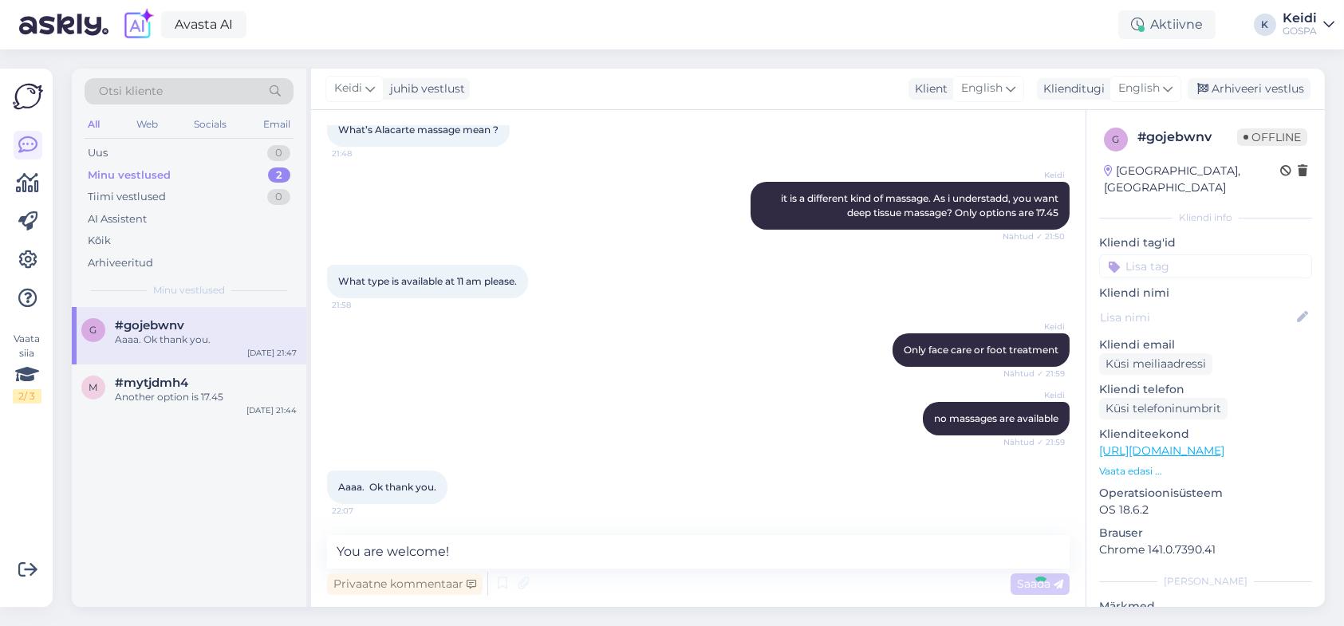  What do you see at coordinates (1205, 266) in the screenshot?
I see `input: Lisa tag` at bounding box center [1205, 266].